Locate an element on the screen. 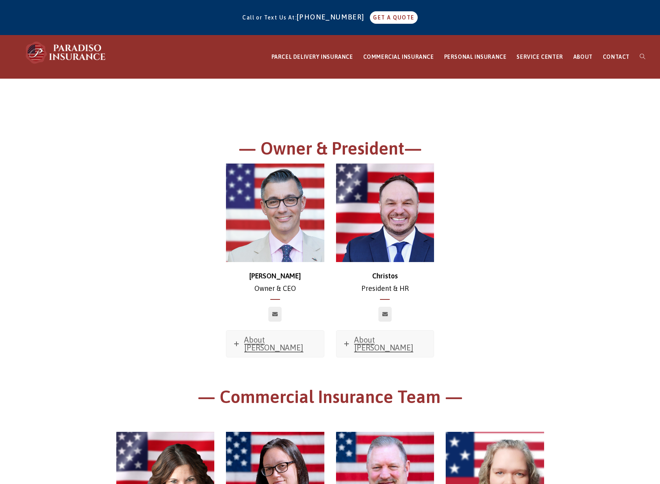 The image size is (660, 484). h1: — Owner & President— is located at coordinates (330, 150).